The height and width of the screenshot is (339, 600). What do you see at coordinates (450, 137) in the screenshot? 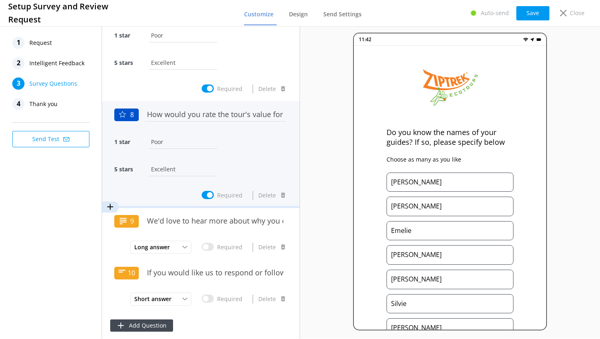
I see `p: Do you know the names of your guides? If so, please specify below` at bounding box center [450, 137].